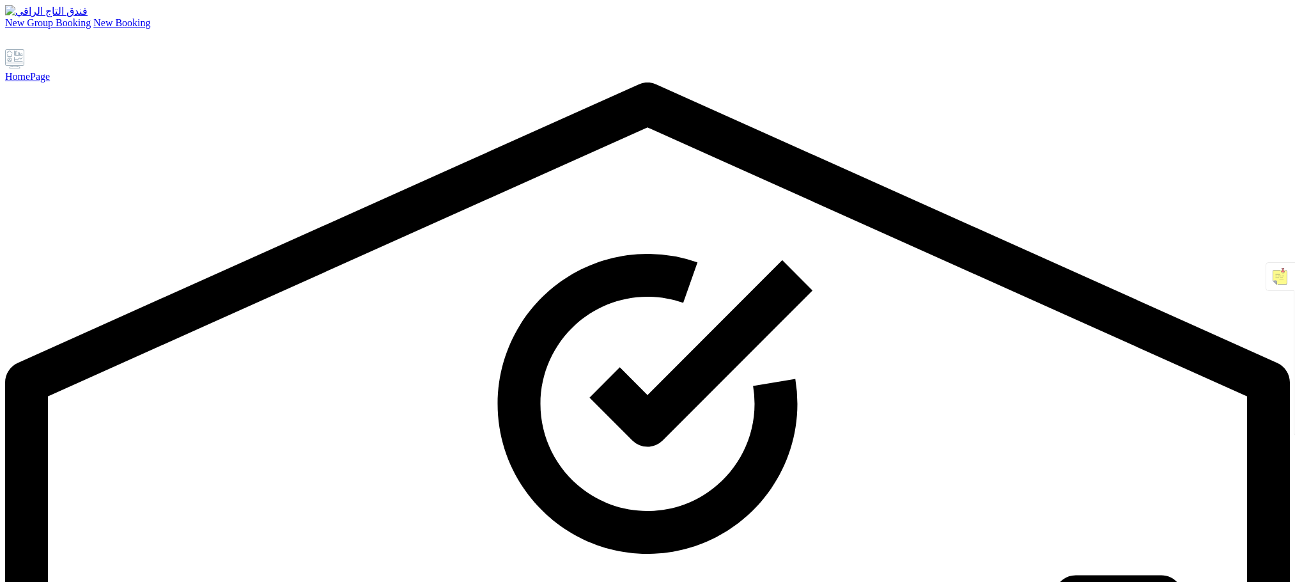 Image resolution: width=1295 pixels, height=582 pixels. What do you see at coordinates (50, 43) in the screenshot?
I see `a: Staff feedback` at bounding box center [50, 43].